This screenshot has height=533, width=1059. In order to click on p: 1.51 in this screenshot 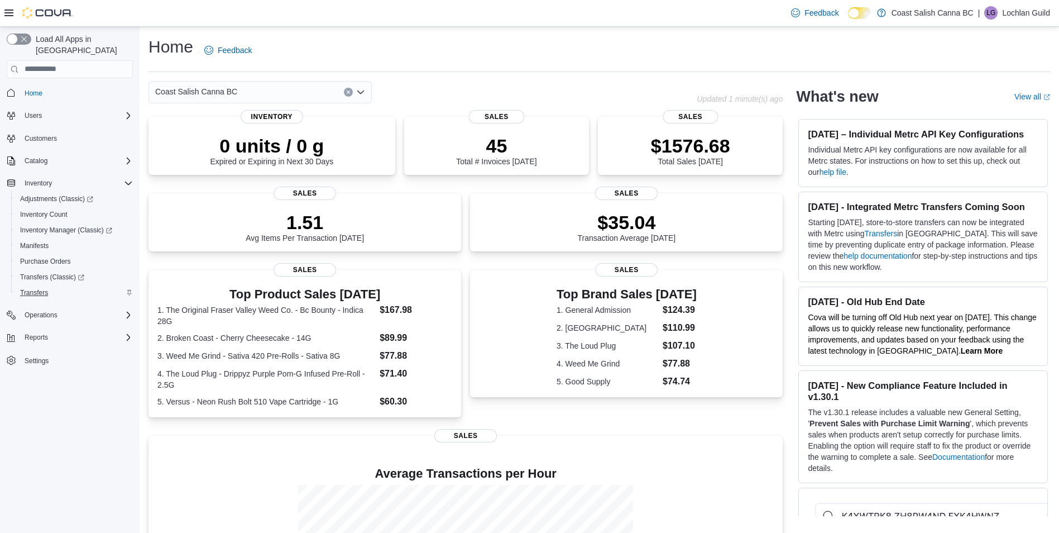, I will do `click(305, 222)`.